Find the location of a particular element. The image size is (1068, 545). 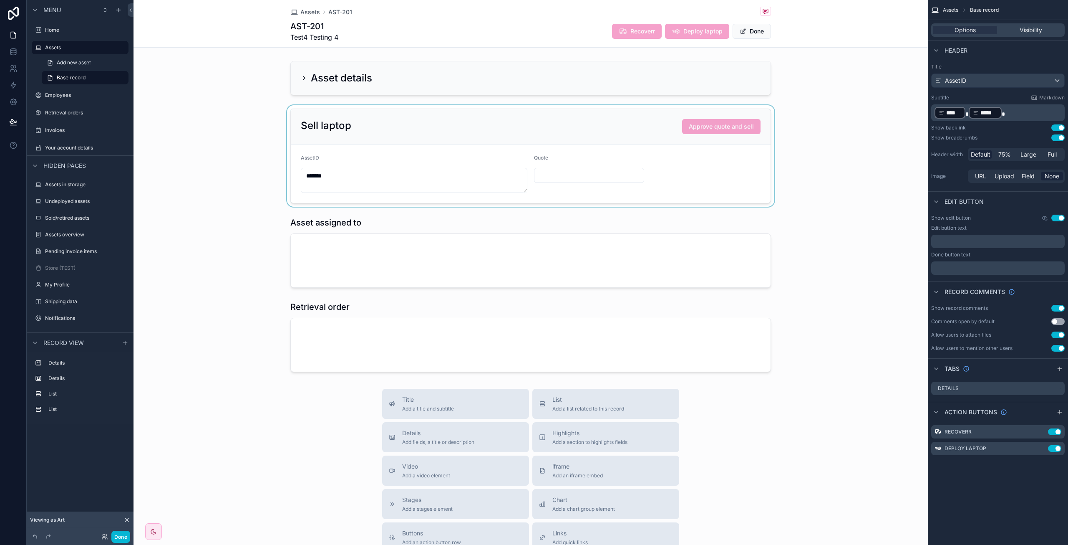

span: Links is located at coordinates (570, 533).